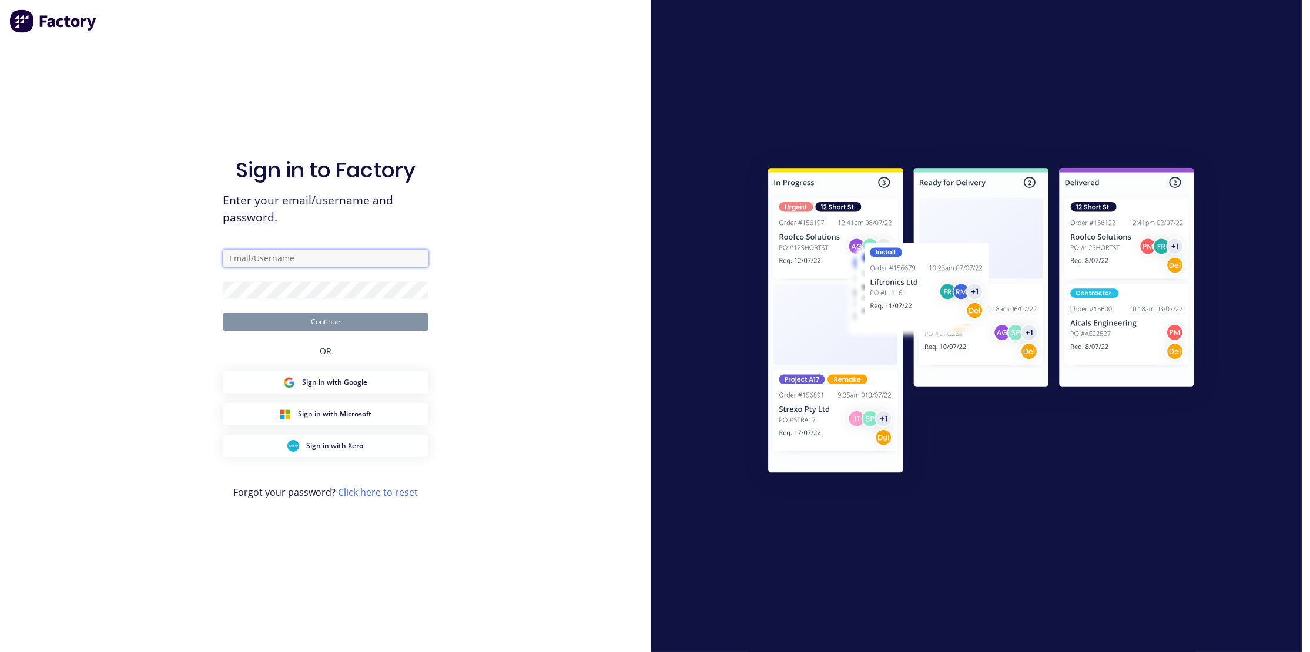 Image resolution: width=1310 pixels, height=652 pixels. What do you see at coordinates (334, 414) in the screenshot?
I see `span: Sign in with Microsoft` at bounding box center [334, 414].